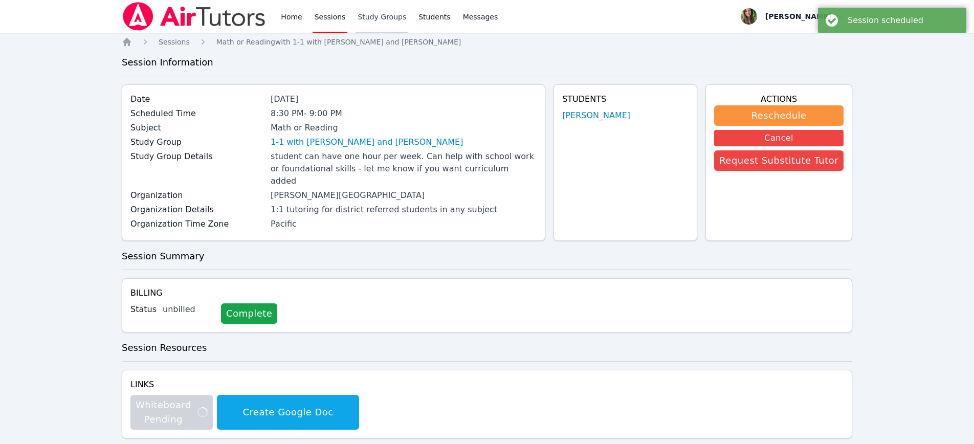 The height and width of the screenshot is (444, 974). Describe the element at coordinates (403, 128) in the screenshot. I see `div: Math or Reading` at that location.